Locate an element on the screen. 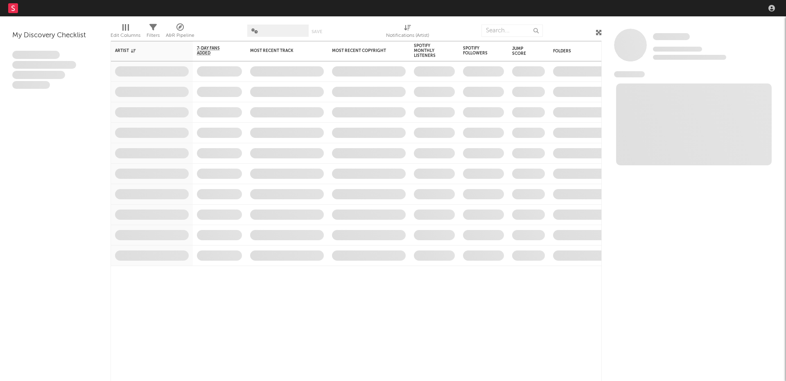 The height and width of the screenshot is (381, 786). span: 7-Day Fans Added is located at coordinates (213, 51).